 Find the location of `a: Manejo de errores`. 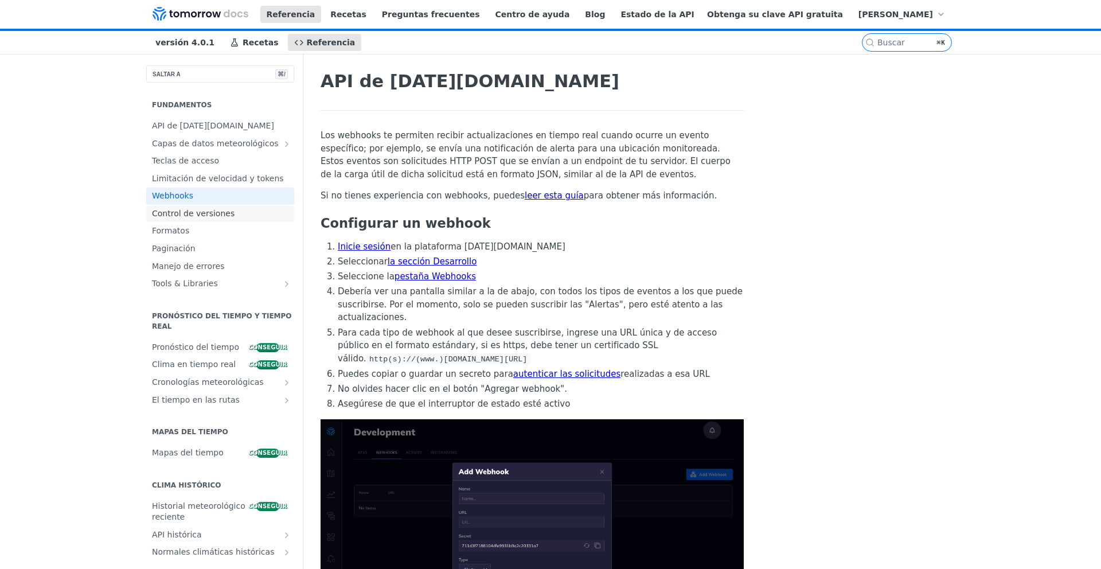

a: Manejo de errores is located at coordinates (220, 267).